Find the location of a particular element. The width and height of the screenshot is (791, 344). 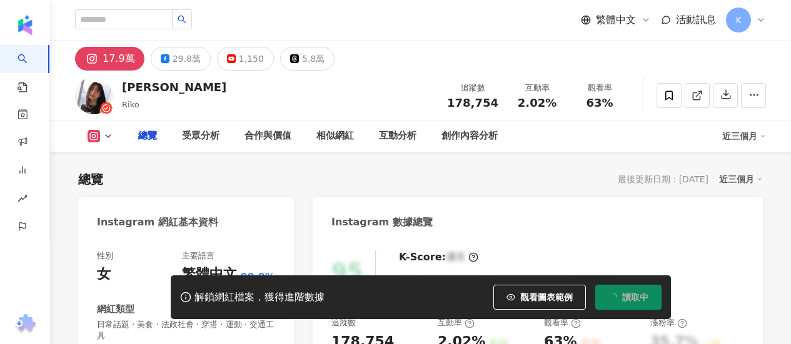

div: K-Score : is located at coordinates (438, 257).